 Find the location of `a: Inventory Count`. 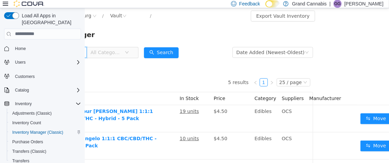

a: Inventory Count is located at coordinates (27, 123).